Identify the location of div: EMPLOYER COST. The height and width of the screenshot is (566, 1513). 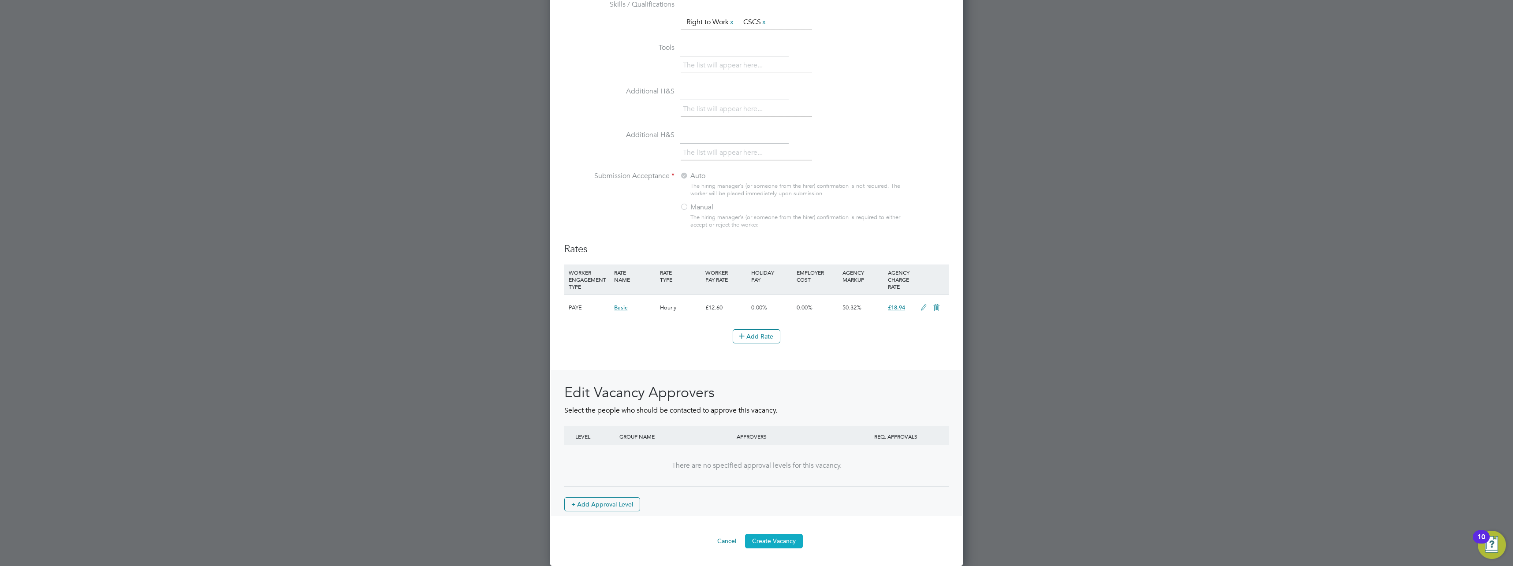
(817, 276).